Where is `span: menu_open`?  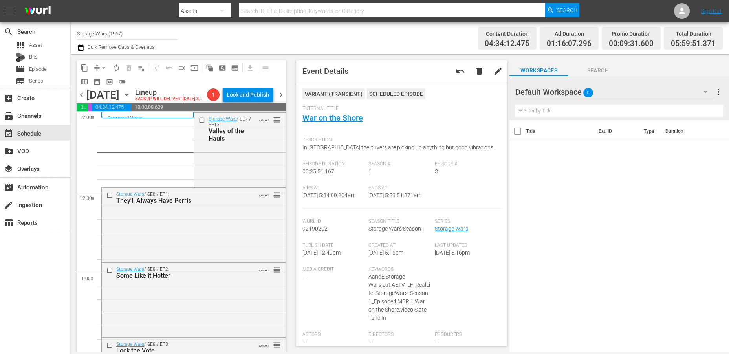 span: menu_open is located at coordinates (182, 68).